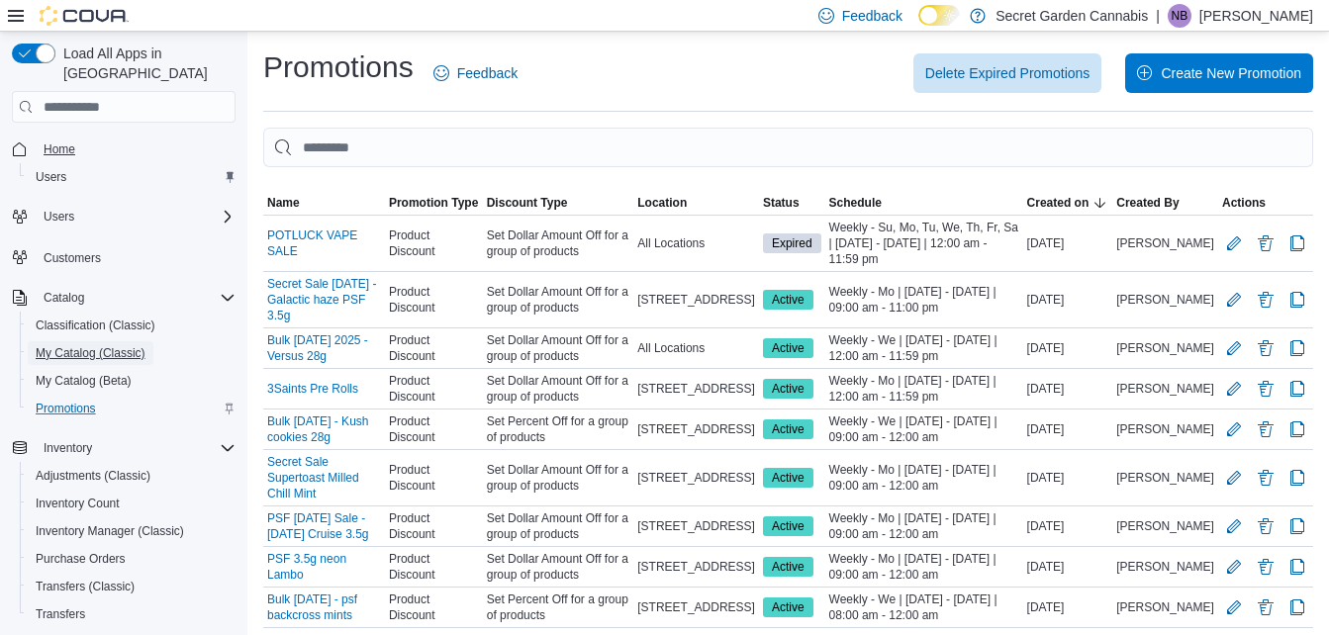 The image size is (1329, 635). What do you see at coordinates (124, 298) in the screenshot?
I see `button: Catalog` at bounding box center [124, 298].